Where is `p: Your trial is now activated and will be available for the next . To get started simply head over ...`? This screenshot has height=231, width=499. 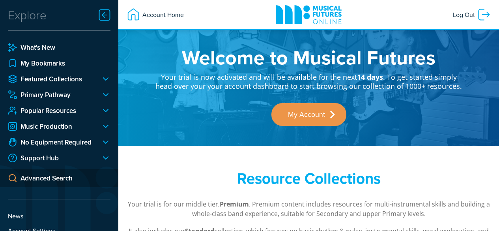 p: Your trial is now activated and will be available for the next . To get started simply head over ... is located at coordinates (309, 79).